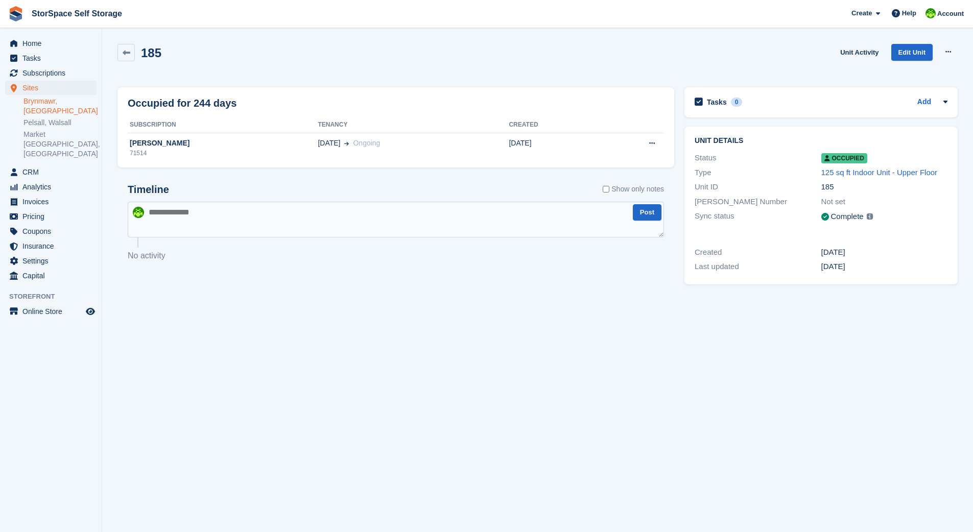 The height and width of the screenshot is (532, 973). I want to click on div: Last updated, so click(757, 267).